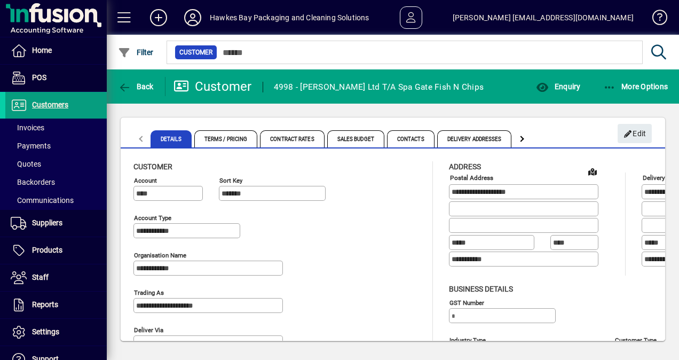 The height and width of the screenshot is (360, 679). What do you see at coordinates (558, 86) in the screenshot?
I see `button: Enquiry` at bounding box center [558, 86].